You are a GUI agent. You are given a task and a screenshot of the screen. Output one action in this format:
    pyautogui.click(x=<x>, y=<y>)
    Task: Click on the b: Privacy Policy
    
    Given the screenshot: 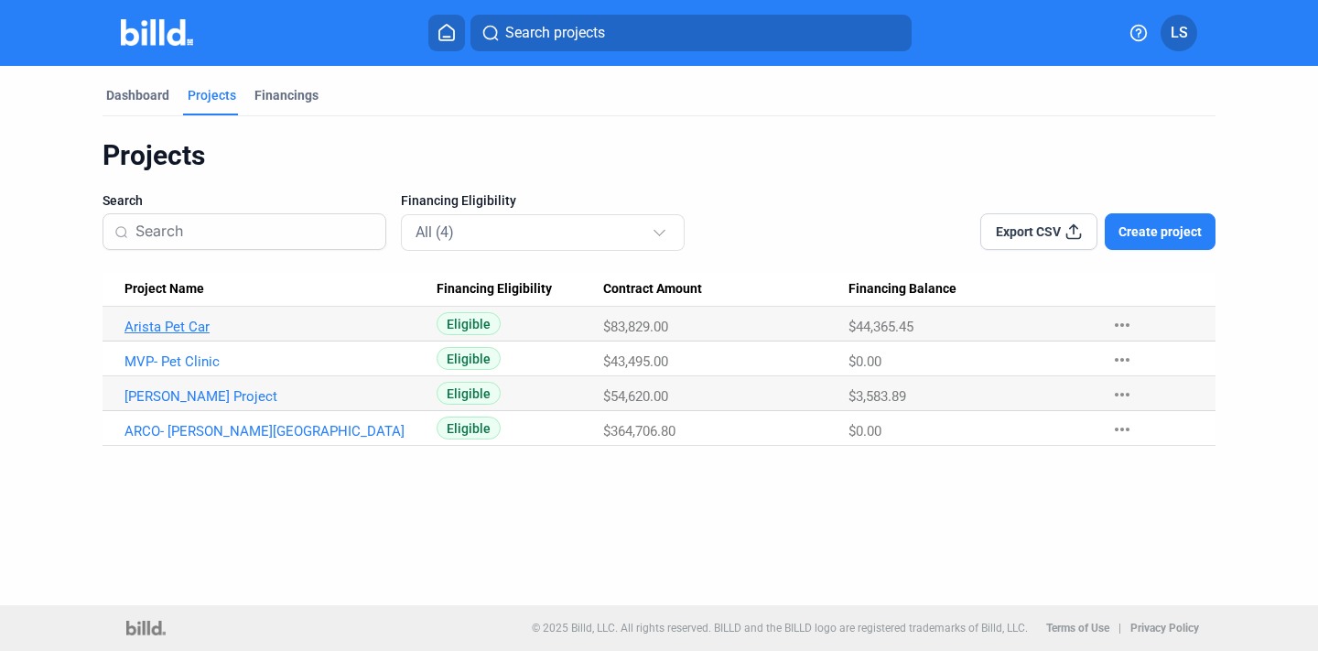 What is the action you would take?
    pyautogui.click(x=1164, y=628)
    